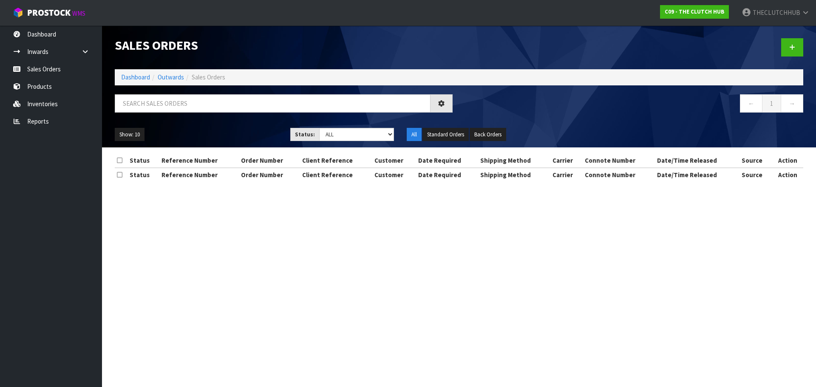 Image resolution: width=816 pixels, height=387 pixels. I want to click on a: Outwards, so click(171, 77).